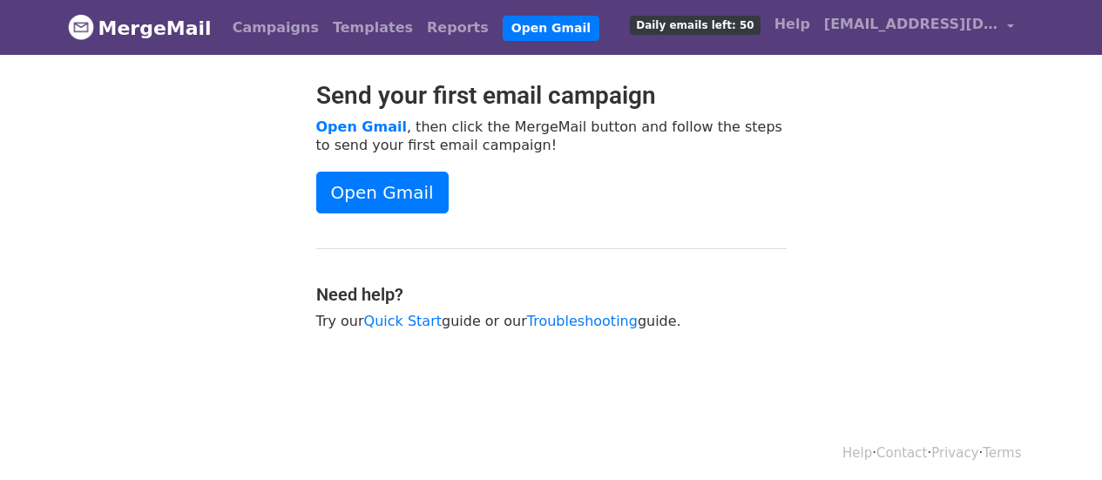 This screenshot has height=480, width=1102. What do you see at coordinates (81, 27) in the screenshot?
I see `img: MergeMail logo` at bounding box center [81, 27].